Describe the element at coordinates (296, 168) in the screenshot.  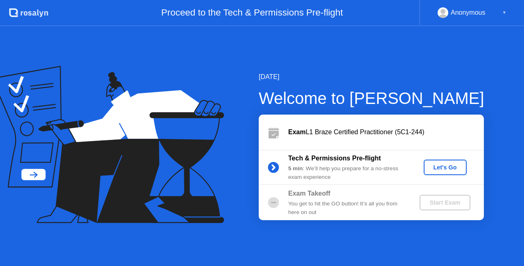
I see `b: 5 min` at that location.